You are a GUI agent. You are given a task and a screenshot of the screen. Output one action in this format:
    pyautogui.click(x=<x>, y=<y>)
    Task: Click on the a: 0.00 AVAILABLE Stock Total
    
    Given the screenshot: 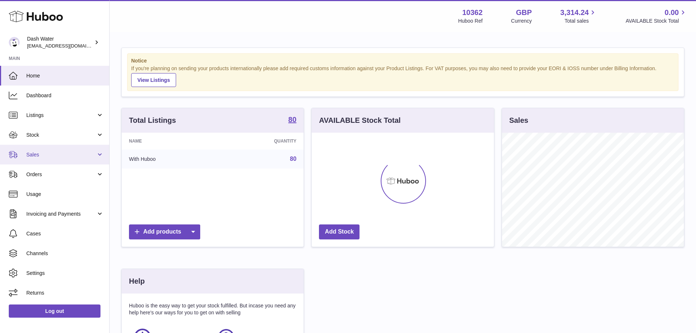 What is the action you would take?
    pyautogui.click(x=656, y=16)
    